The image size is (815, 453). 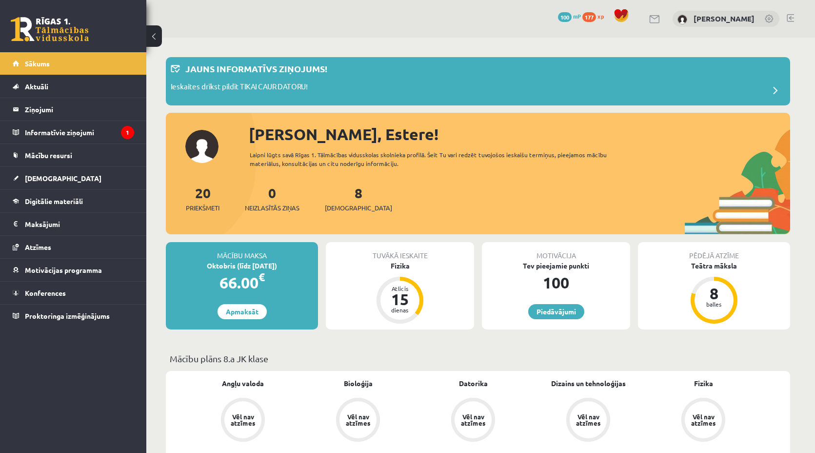 What do you see at coordinates (73, 155) in the screenshot?
I see `a: Mācību resursi` at bounding box center [73, 155].